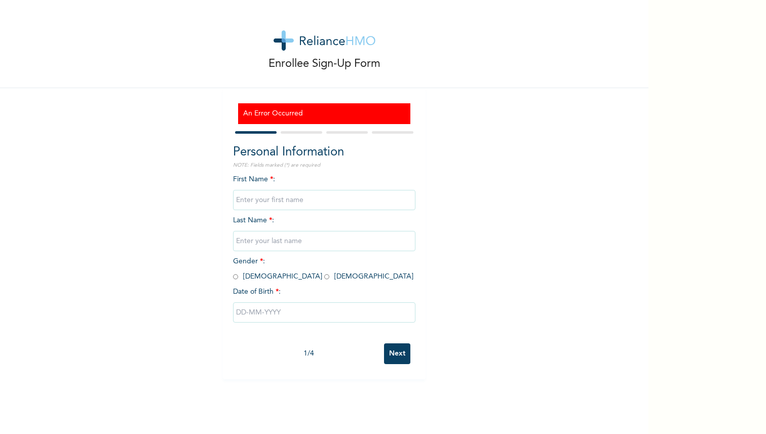 Image resolution: width=766 pixels, height=434 pixels. What do you see at coordinates (397, 354) in the screenshot?
I see `input: Next` at bounding box center [397, 354].